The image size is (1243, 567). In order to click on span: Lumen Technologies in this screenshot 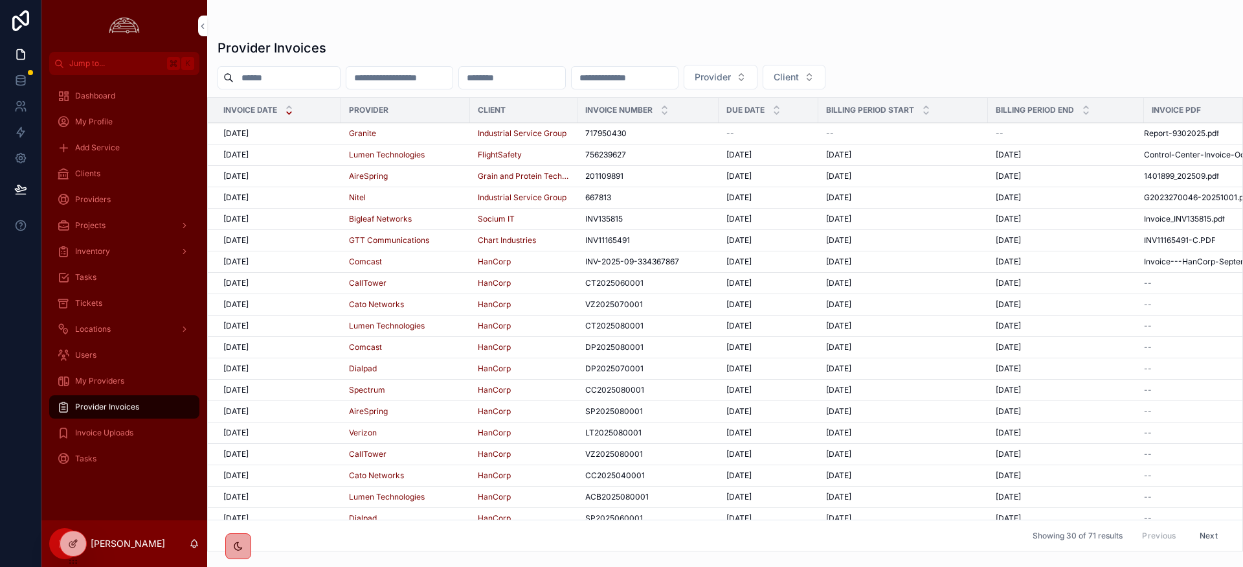, I will do `click(387, 155)`.